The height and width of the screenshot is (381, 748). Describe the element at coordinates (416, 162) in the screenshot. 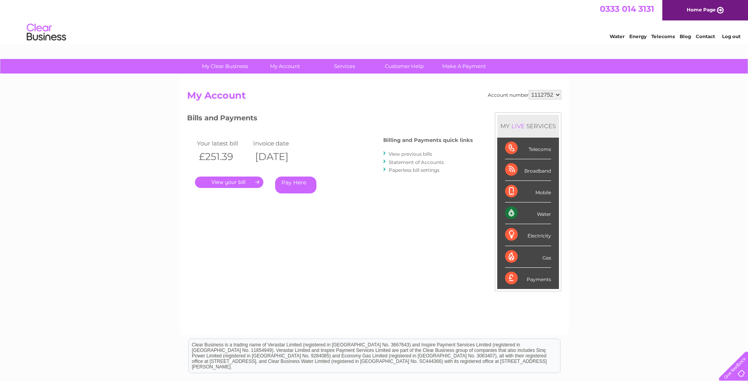

I see `a: Statement of Accounts` at that location.